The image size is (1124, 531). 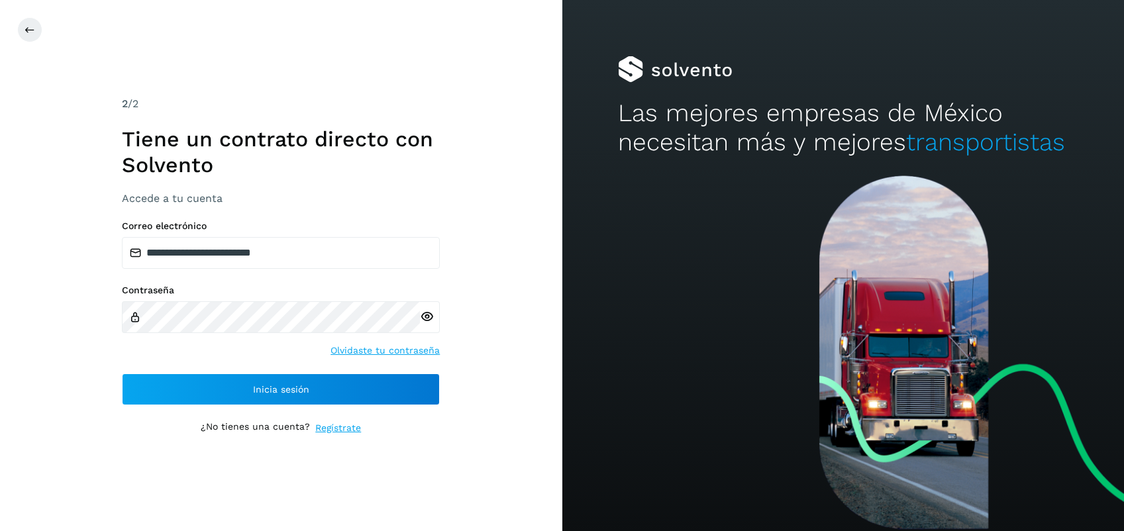 I want to click on a: Olvidaste tu contraseña, so click(x=385, y=350).